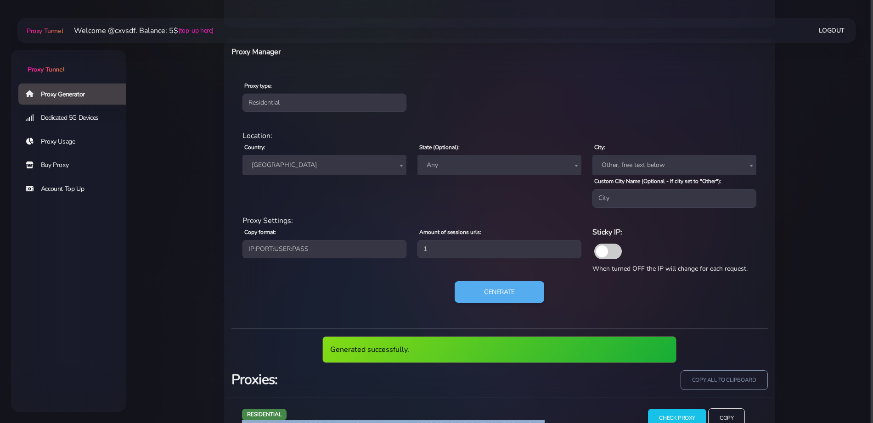  I want to click on h6: Proxy Manager, so click(385, 52).